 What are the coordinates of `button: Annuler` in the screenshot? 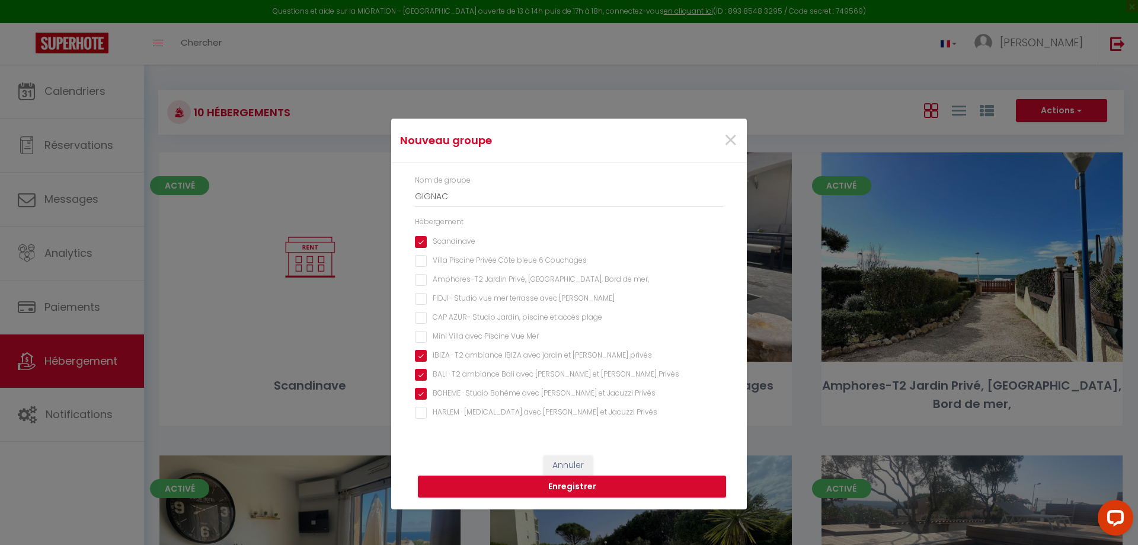 It's located at (568, 465).